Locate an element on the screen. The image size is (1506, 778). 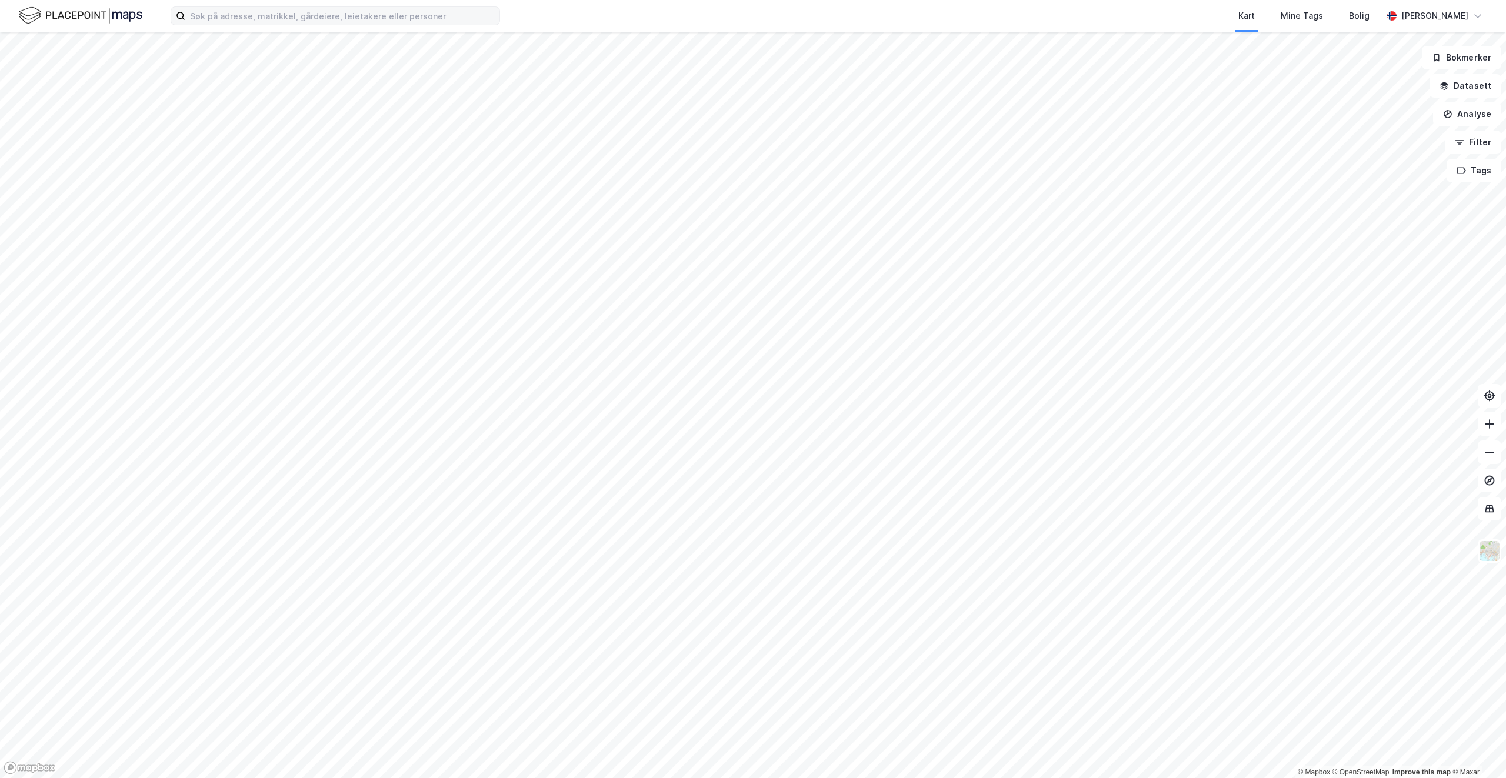
button: Bokmerker is located at coordinates (1461, 58).